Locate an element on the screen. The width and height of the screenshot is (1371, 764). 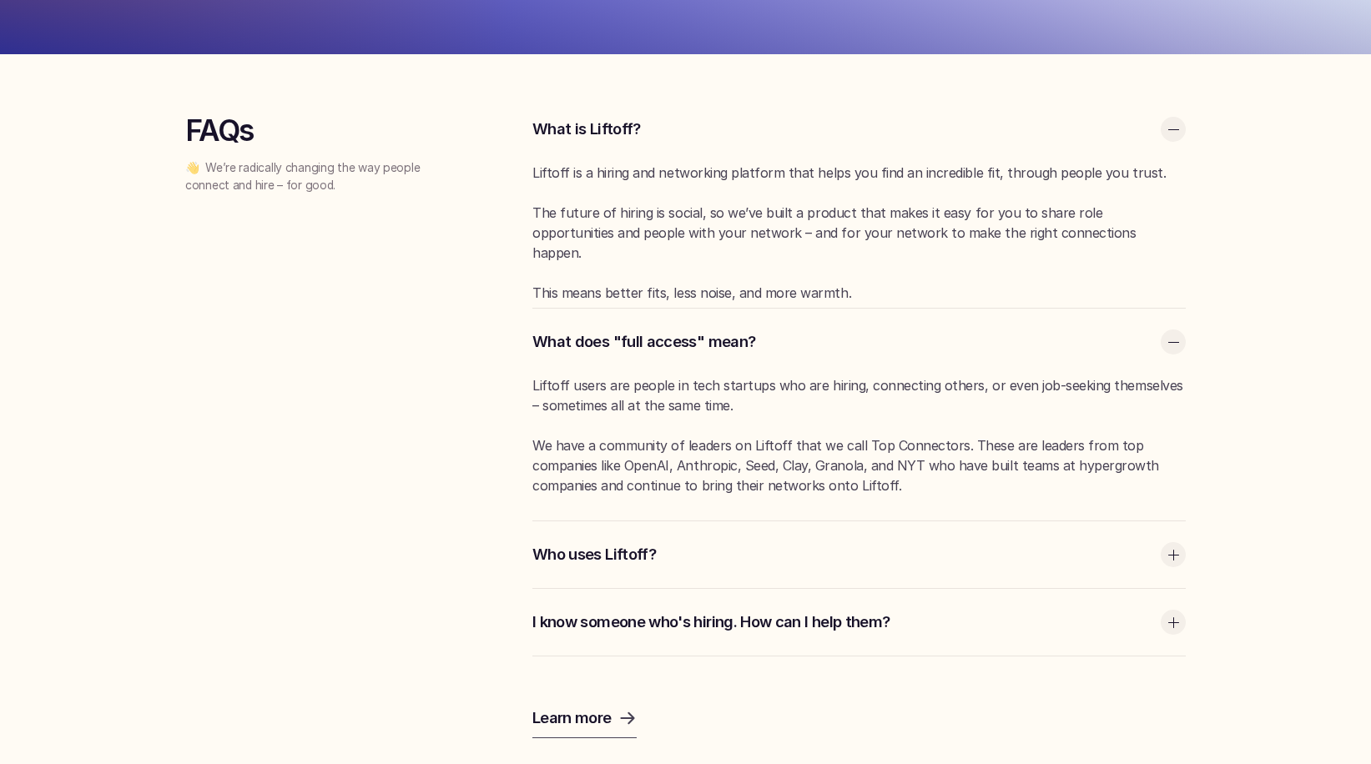
p: We have a community of leaders on Liftoff that we call Top Connectors. These are leaders from top... is located at coordinates (858, 466).